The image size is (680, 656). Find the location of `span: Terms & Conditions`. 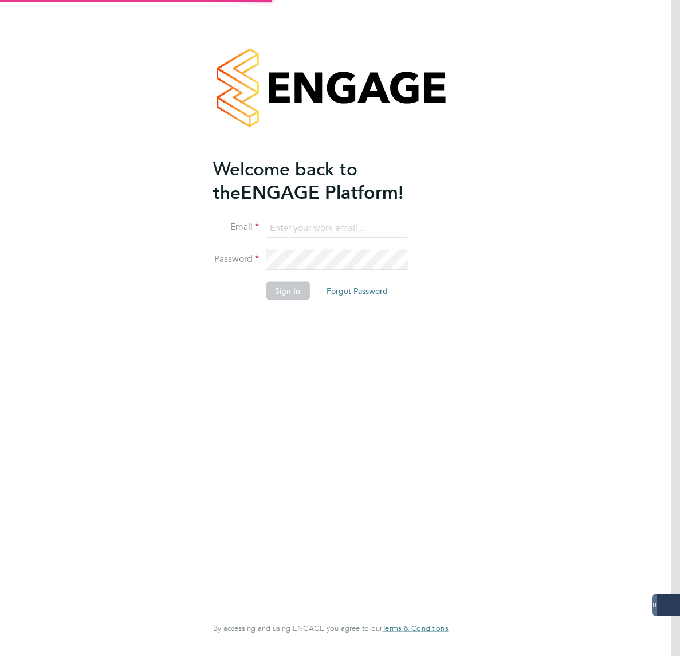

span: Terms & Conditions is located at coordinates (415, 628).